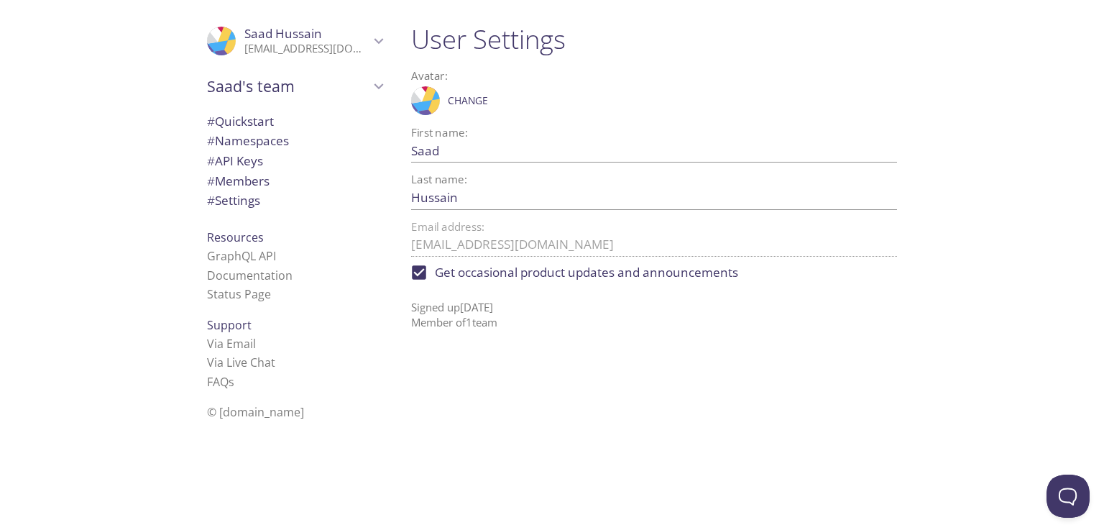  Describe the element at coordinates (235, 160) in the screenshot. I see `span: API Keys` at that location.